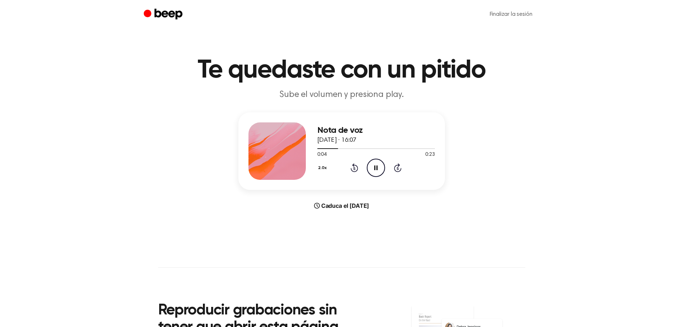 The height and width of the screenshot is (327, 683). What do you see at coordinates (430, 155) in the screenshot?
I see `font: 0:23` at bounding box center [430, 155].